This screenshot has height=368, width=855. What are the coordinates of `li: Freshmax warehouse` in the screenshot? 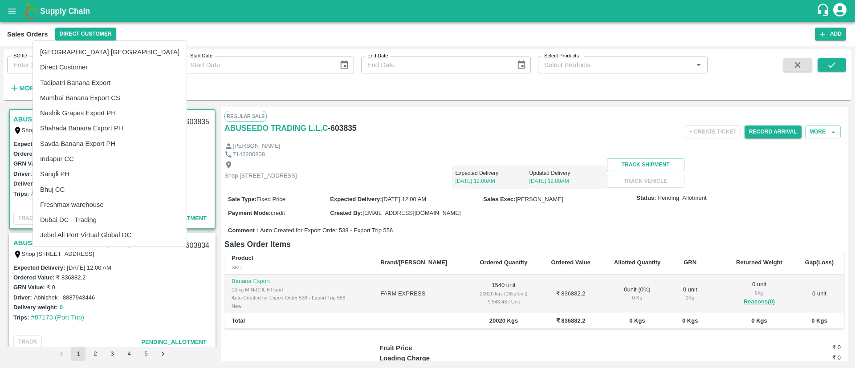 It's located at (109, 205).